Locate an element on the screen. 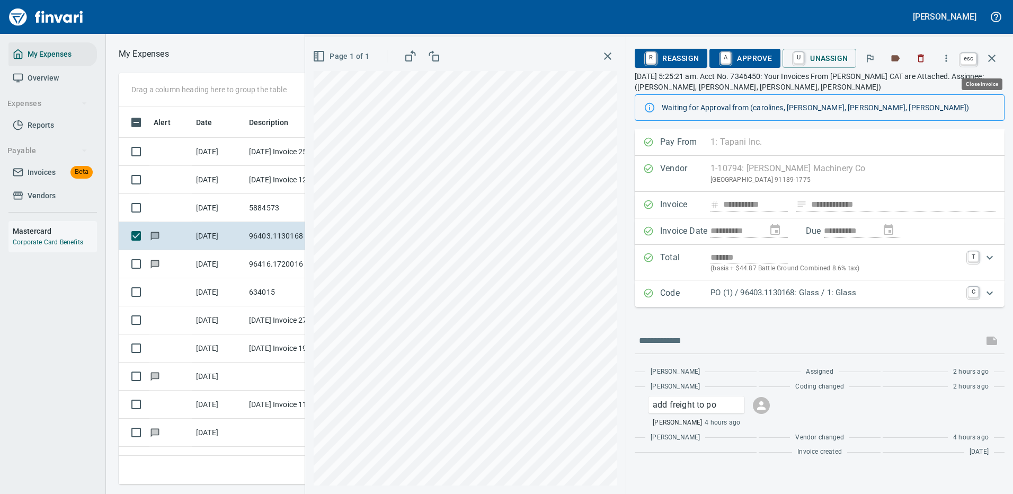  span: This records your message into the invoice and notifies anyone mentioned is located at coordinates (991, 341).